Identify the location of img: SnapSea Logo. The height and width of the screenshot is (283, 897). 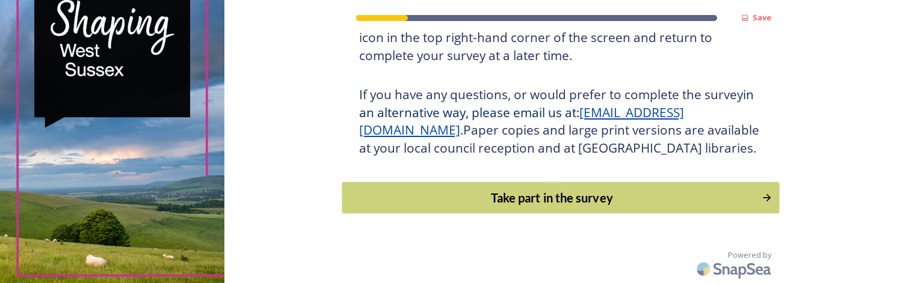
(735, 269).